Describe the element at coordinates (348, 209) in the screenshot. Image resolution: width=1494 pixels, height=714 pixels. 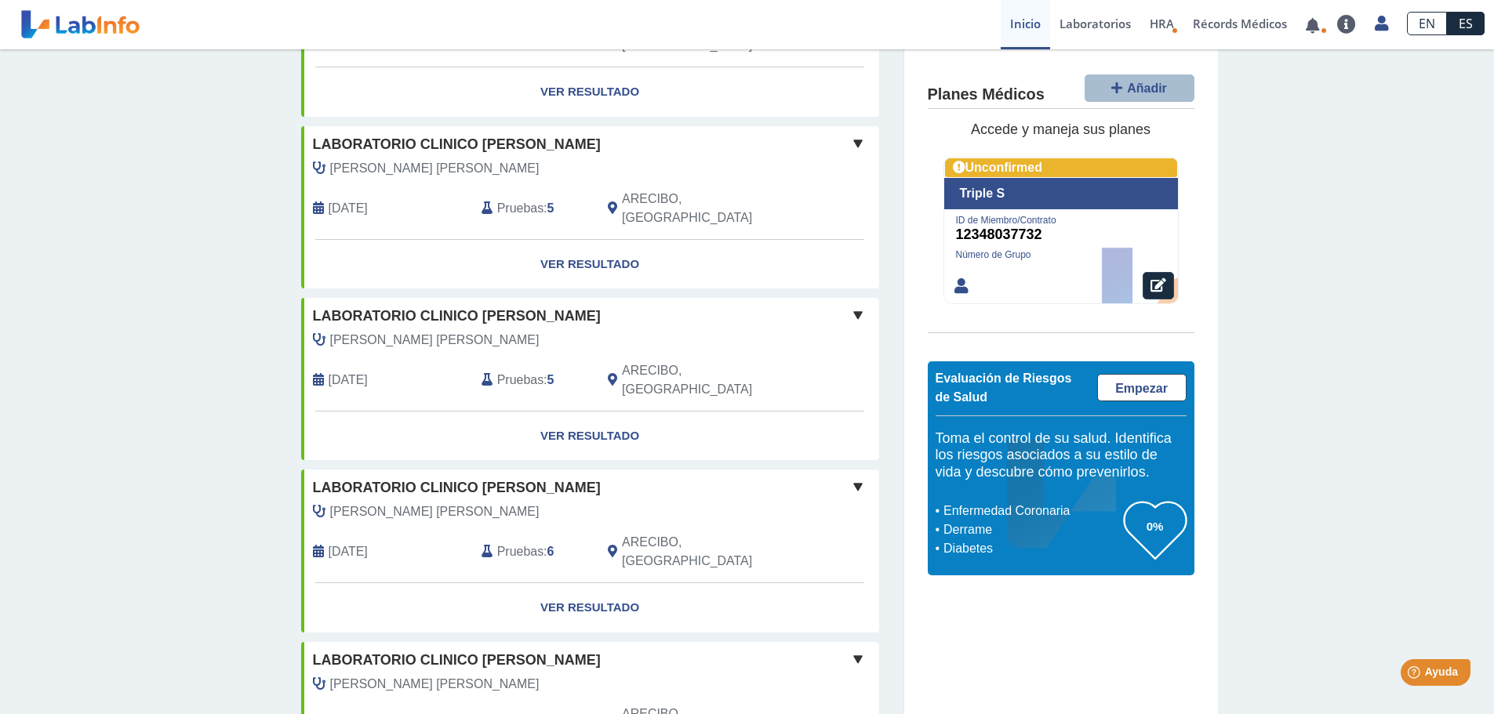
I see `span: 2023-12-07` at that location.